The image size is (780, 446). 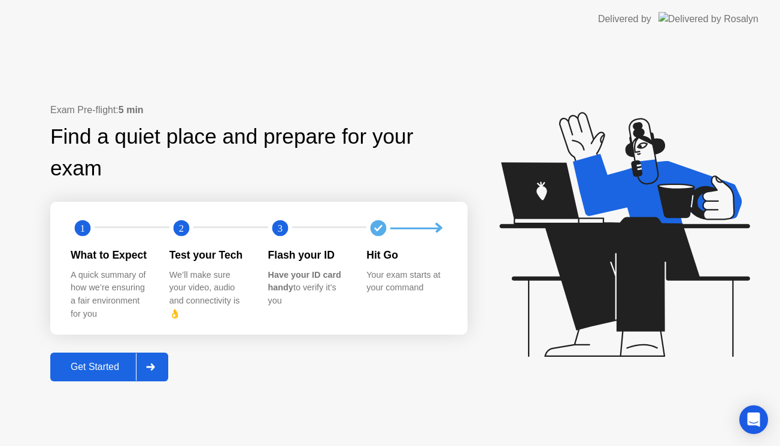 I want to click on div: to verify it’s you, so click(x=308, y=288).